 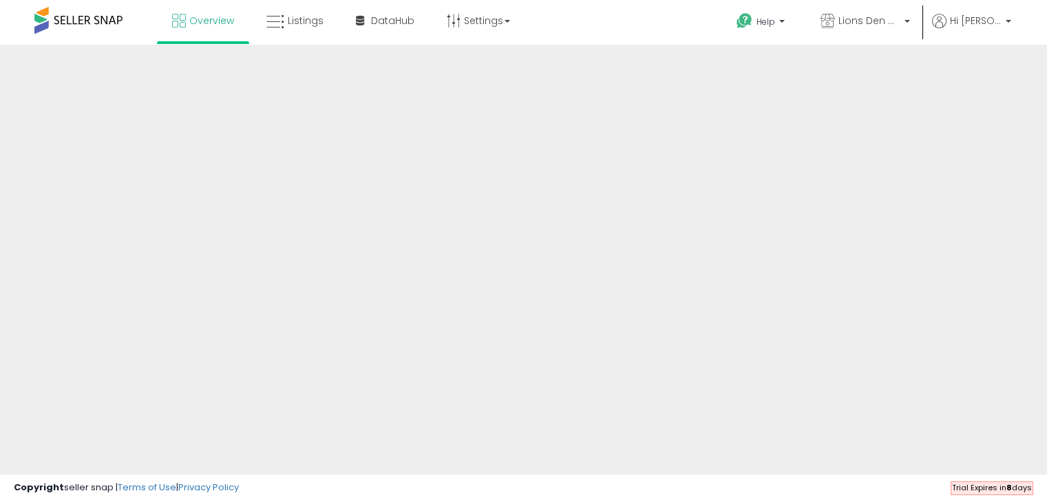 I want to click on span: Listings, so click(x=306, y=21).